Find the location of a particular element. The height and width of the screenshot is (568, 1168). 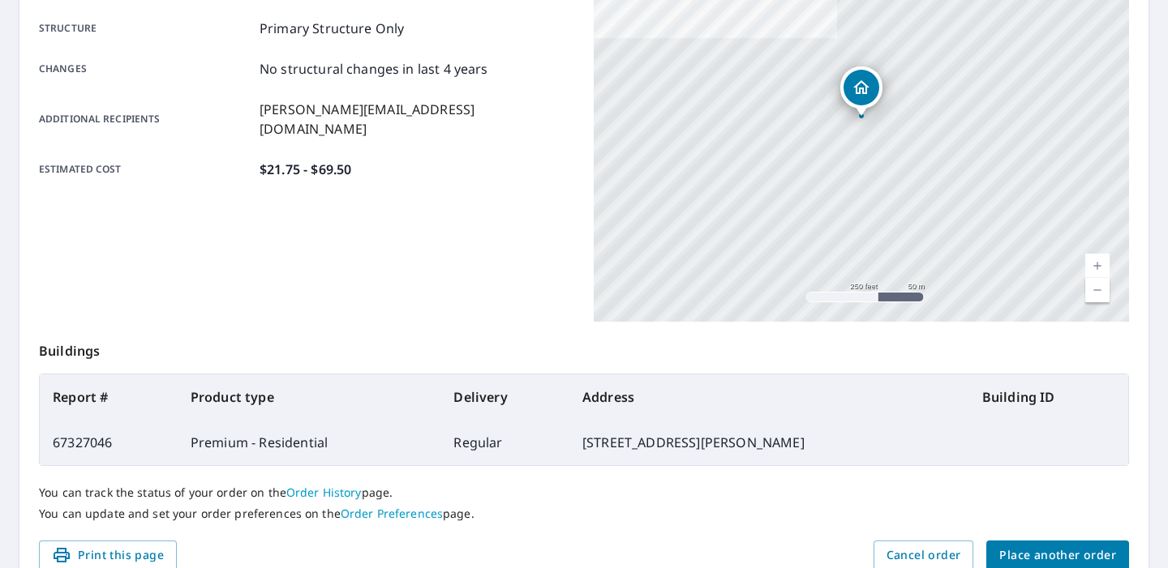

p: Changes is located at coordinates (146, 69).